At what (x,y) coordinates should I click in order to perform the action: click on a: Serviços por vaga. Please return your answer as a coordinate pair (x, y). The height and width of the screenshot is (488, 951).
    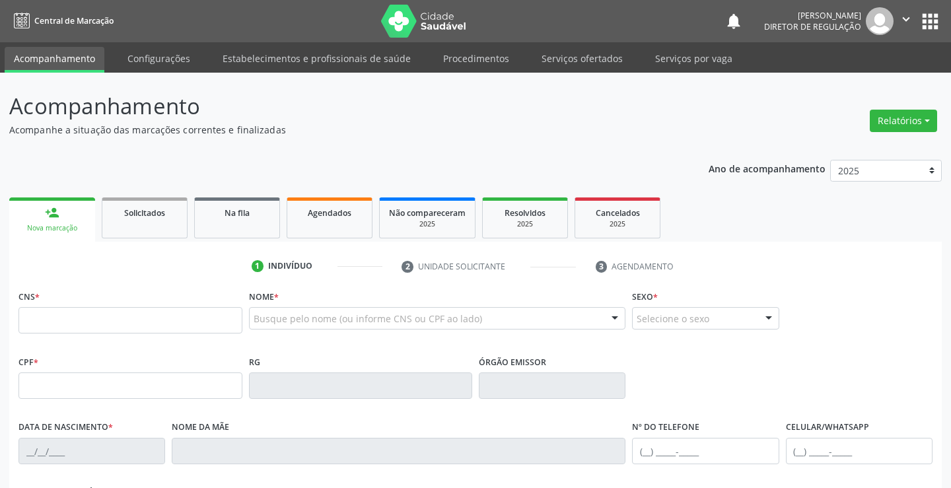
    Looking at the image, I should click on (693, 58).